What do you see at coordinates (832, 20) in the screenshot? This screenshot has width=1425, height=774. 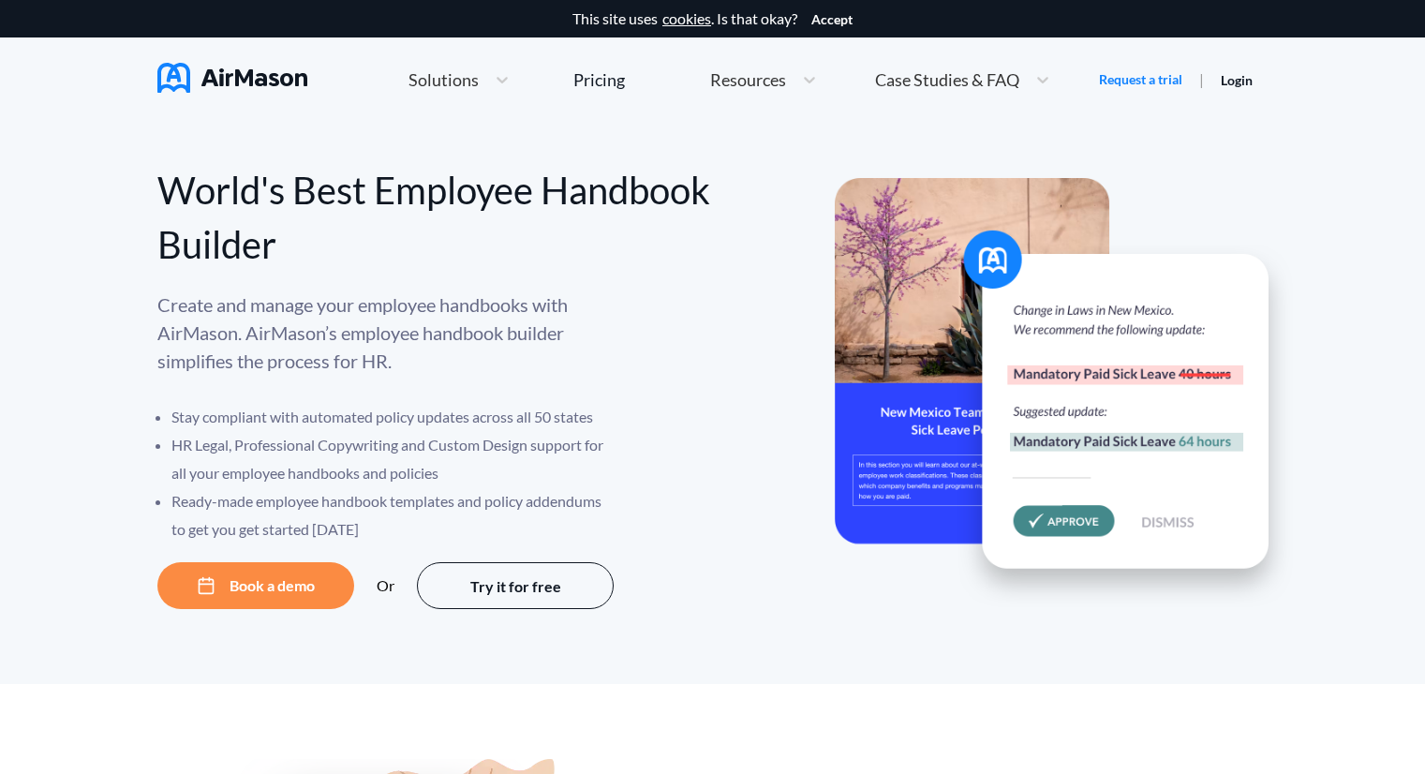 I see `button: Accept cookies` at bounding box center [832, 20].